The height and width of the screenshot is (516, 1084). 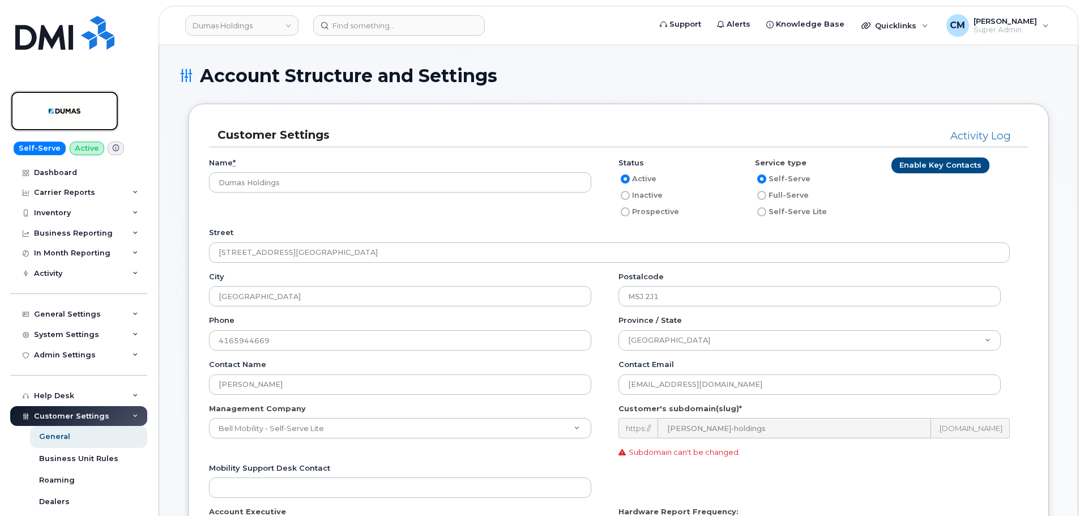 I want to click on label: City, so click(x=216, y=277).